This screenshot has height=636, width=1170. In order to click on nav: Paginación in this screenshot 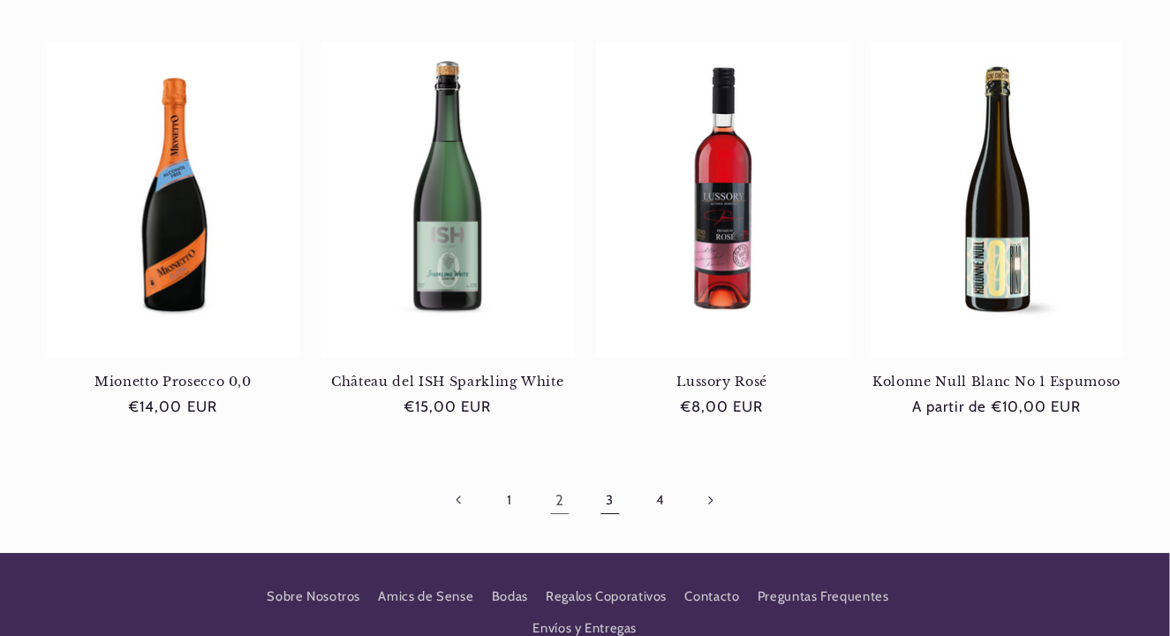, I will do `click(585, 500)`.